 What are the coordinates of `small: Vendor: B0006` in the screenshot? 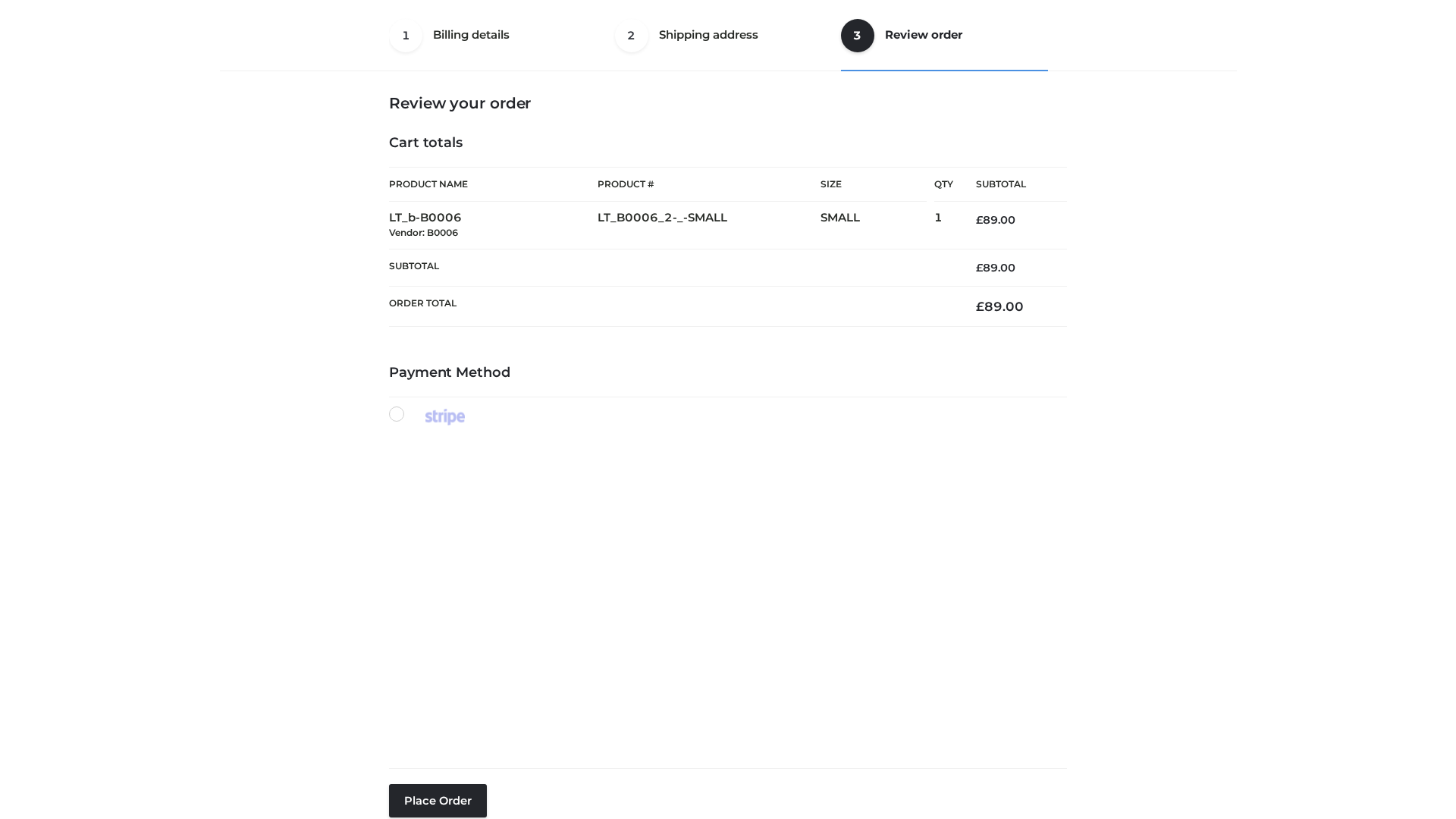 It's located at (423, 232).